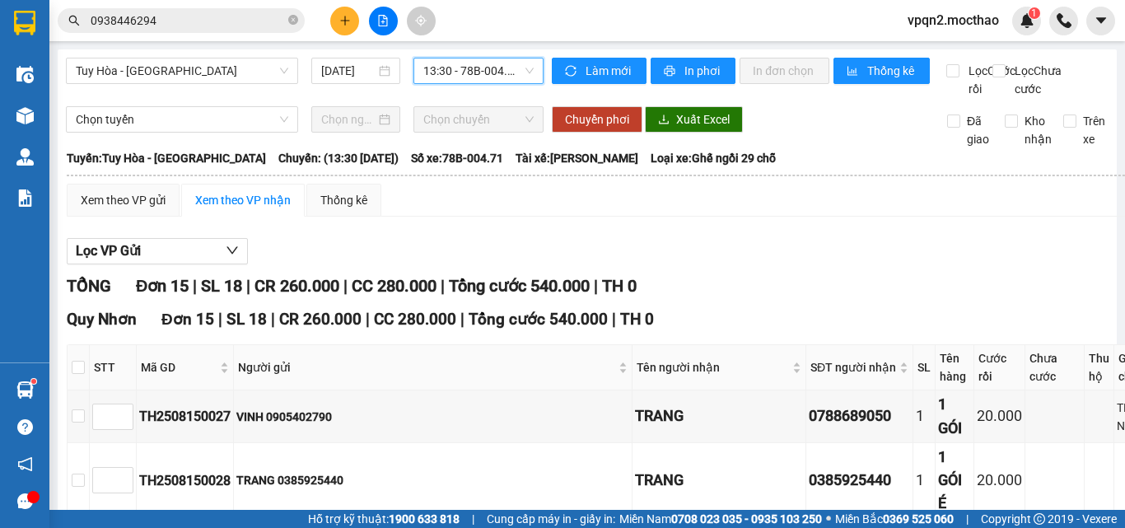 This screenshot has width=1125, height=528. Describe the element at coordinates (432, 417) in the screenshot. I see `div: VINH 0905402790` at that location.